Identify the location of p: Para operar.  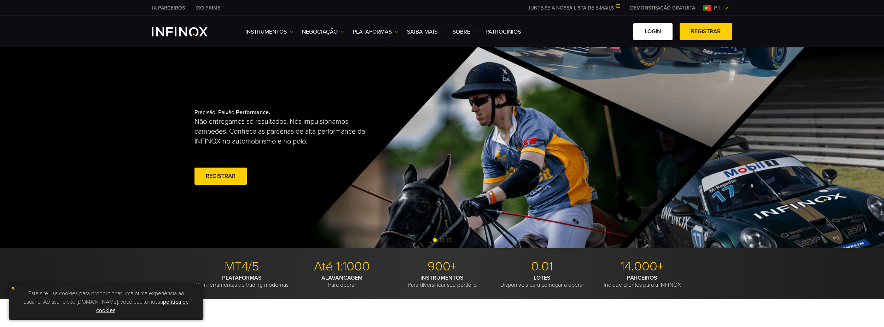
(342, 281).